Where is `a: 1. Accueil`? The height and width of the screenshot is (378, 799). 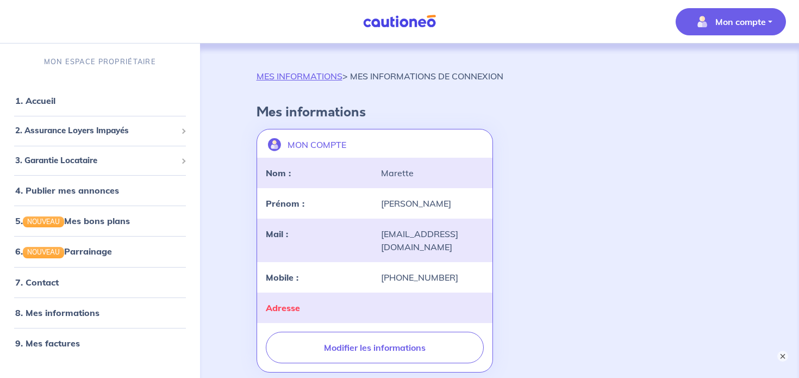
a: 1. Accueil is located at coordinates (35, 101).